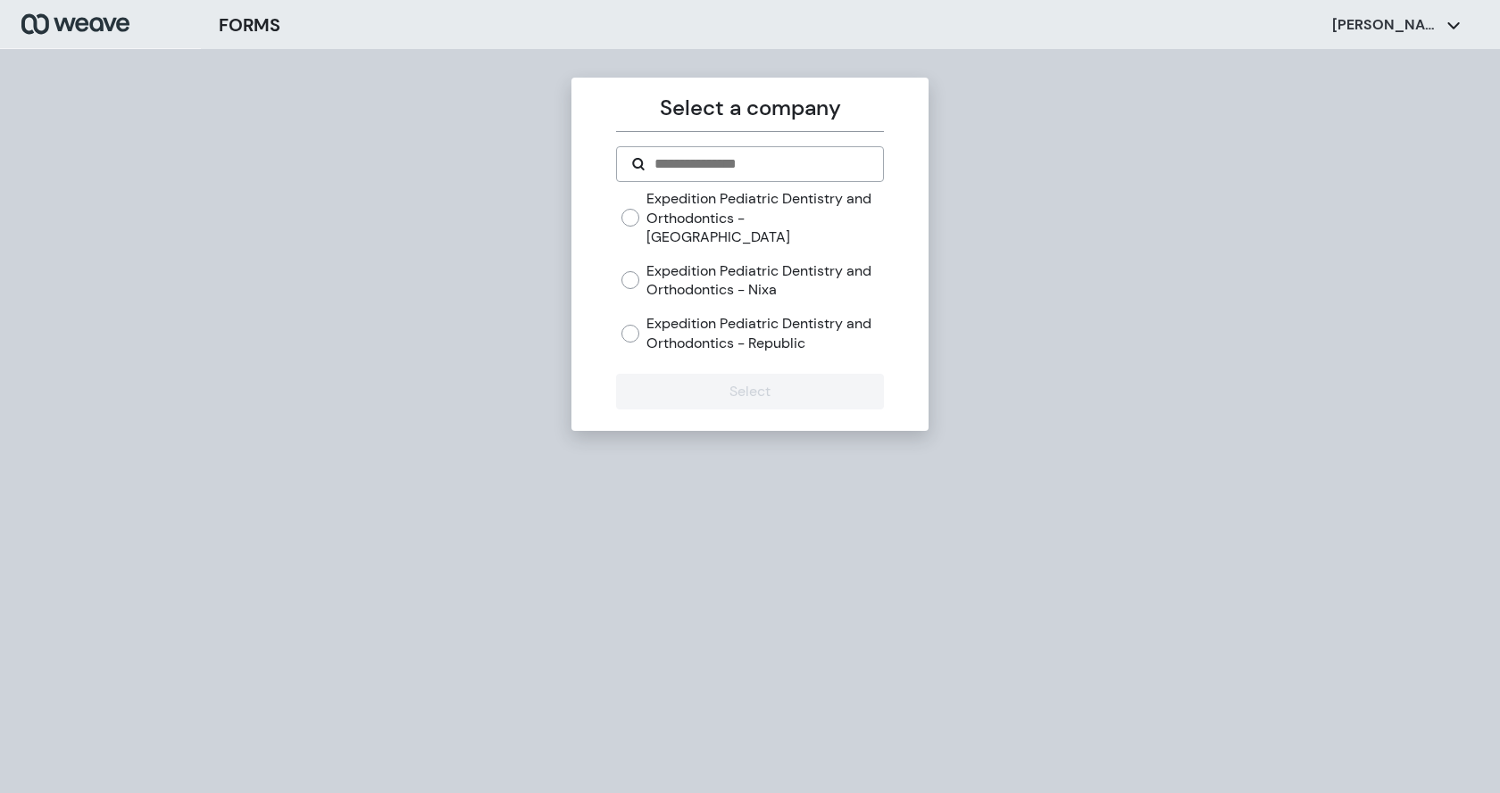 The height and width of the screenshot is (793, 1500). What do you see at coordinates (764, 280) in the screenshot?
I see `label: Expedition Pediatric Dentistry and Orthodontics - Nixa` at bounding box center [764, 280].